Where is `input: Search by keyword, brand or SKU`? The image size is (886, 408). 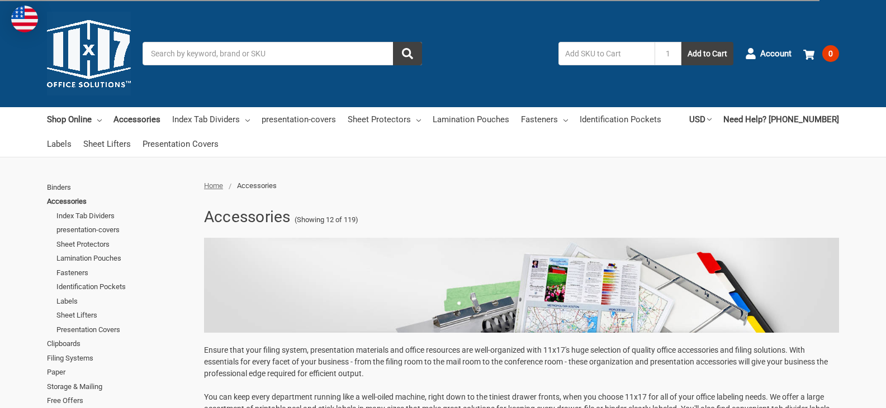
input: Search by keyword, brand or SKU is located at coordinates (282, 54).